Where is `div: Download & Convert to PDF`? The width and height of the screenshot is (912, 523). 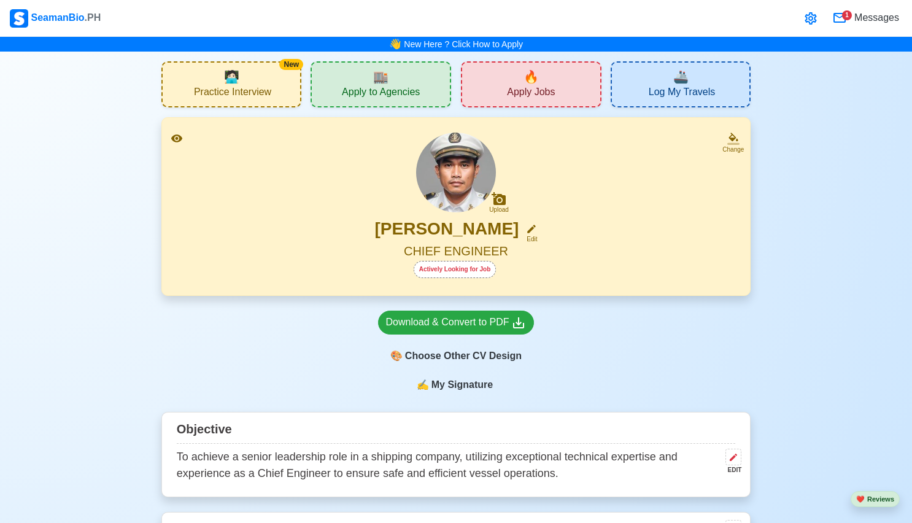
div: Download & Convert to PDF is located at coordinates (456, 322).